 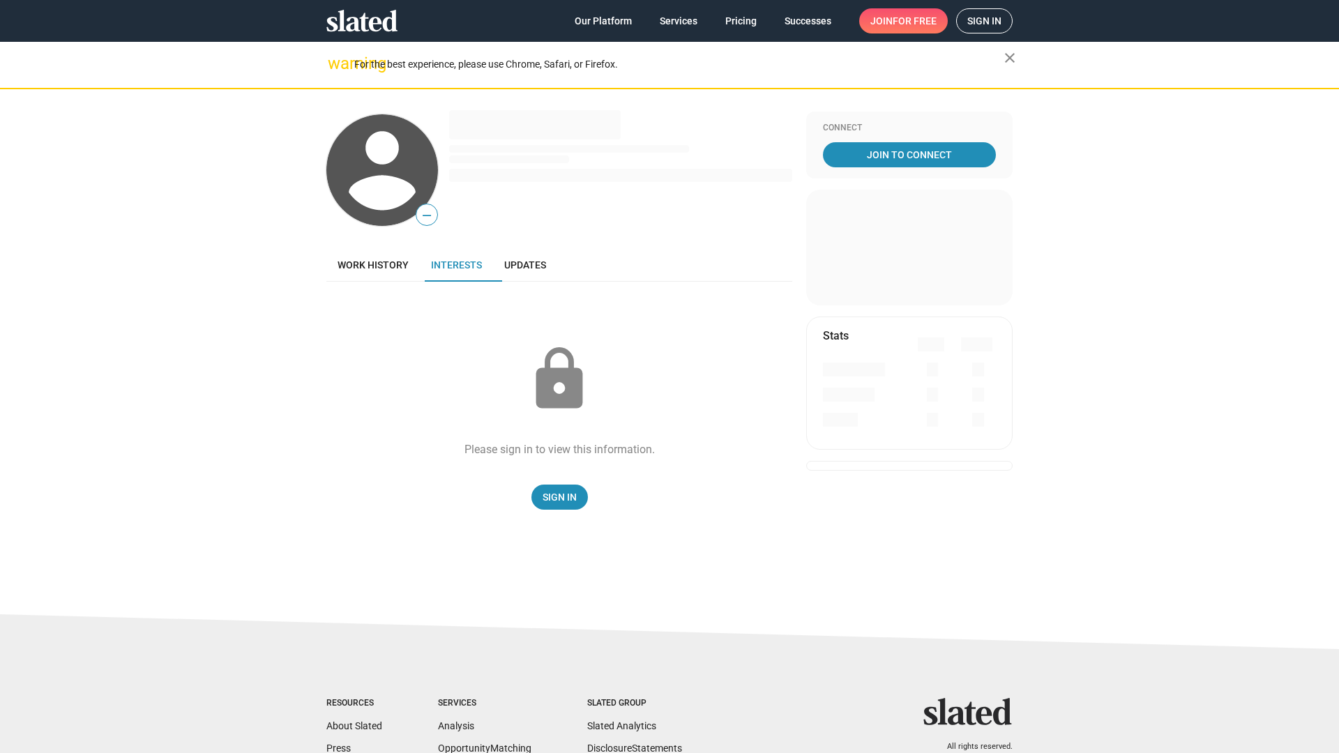 What do you see at coordinates (984, 21) in the screenshot?
I see `span: Sign in` at bounding box center [984, 21].